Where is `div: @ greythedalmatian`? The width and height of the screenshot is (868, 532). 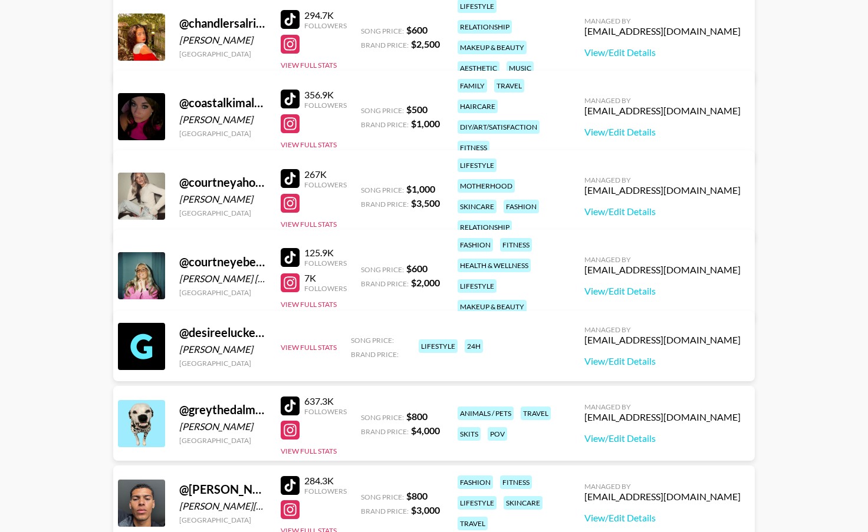
div: @ greythedalmatian is located at coordinates (223, 410).